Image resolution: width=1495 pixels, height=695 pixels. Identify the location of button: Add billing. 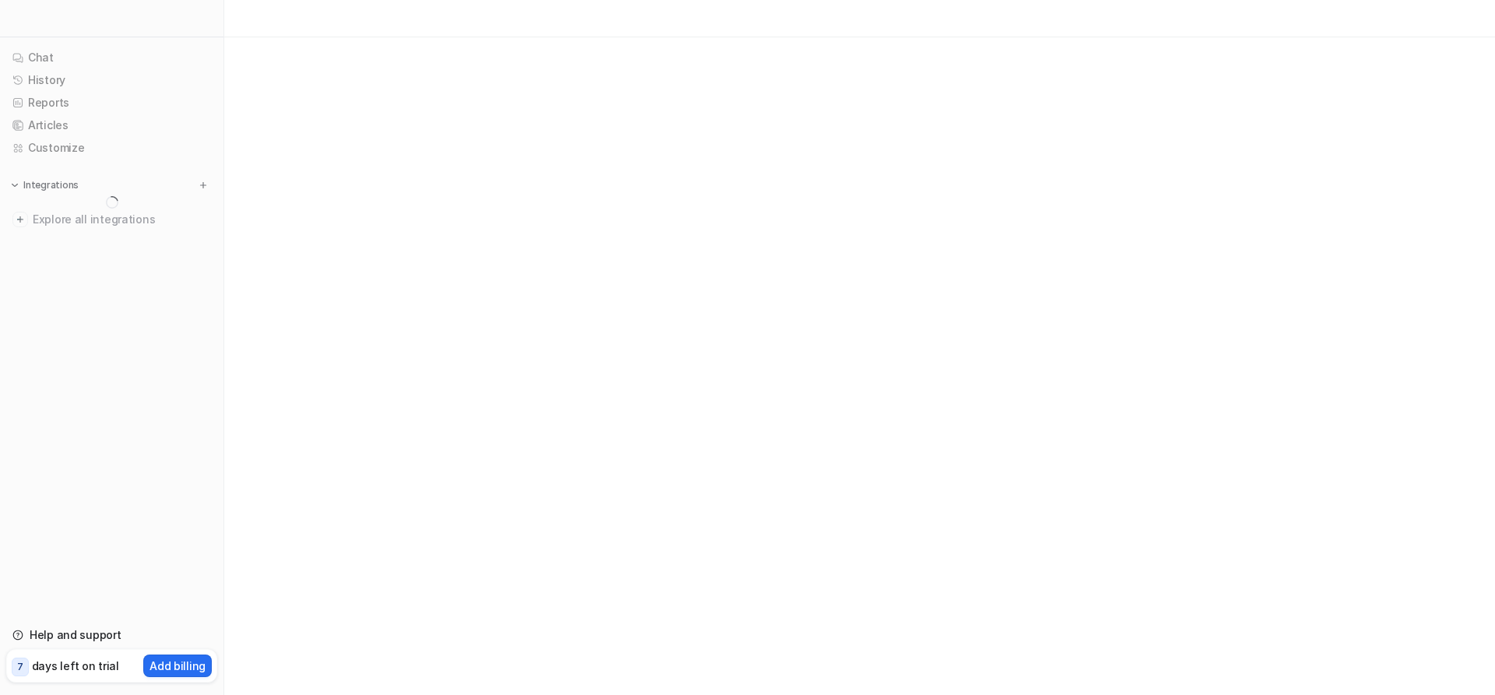
(178, 666).